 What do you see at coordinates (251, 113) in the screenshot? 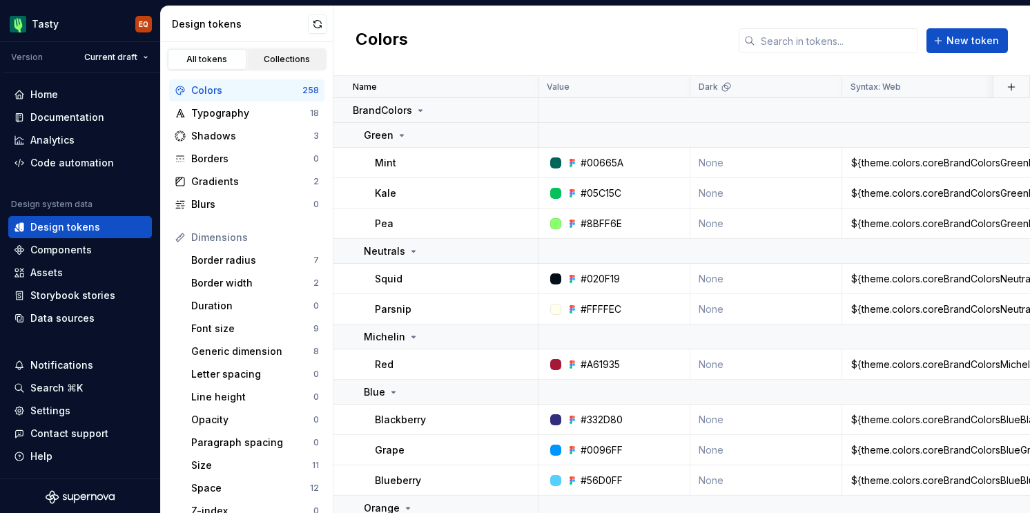
I see `div: Typography` at bounding box center [251, 113].